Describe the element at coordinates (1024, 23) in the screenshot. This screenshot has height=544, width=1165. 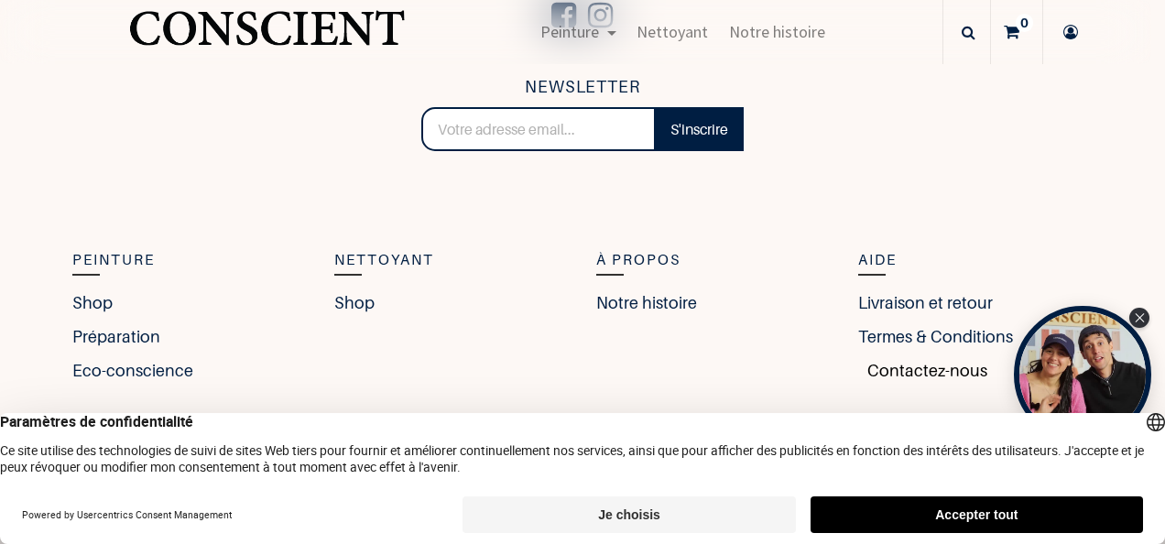
I see `sup: 0` at that location.